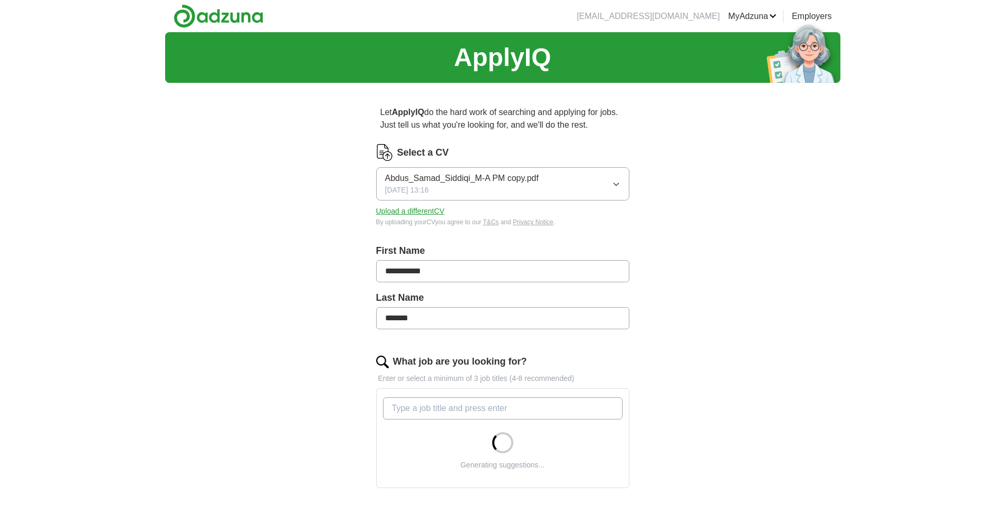 The width and height of the screenshot is (1005, 506). I want to click on a: Privacy Notice, so click(533, 222).